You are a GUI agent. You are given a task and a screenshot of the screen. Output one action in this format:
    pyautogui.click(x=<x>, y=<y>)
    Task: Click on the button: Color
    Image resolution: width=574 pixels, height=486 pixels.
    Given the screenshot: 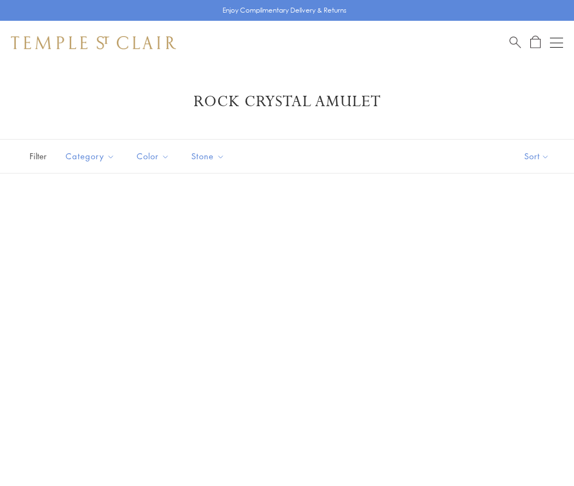 What is the action you would take?
    pyautogui.click(x=153, y=156)
    